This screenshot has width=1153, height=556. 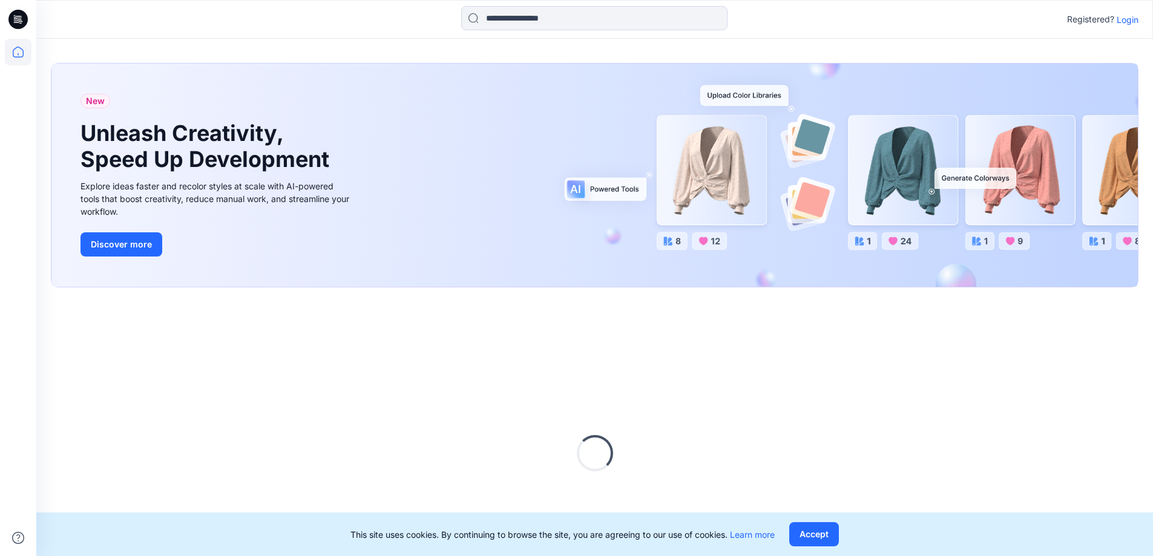 I want to click on span: New, so click(x=95, y=101).